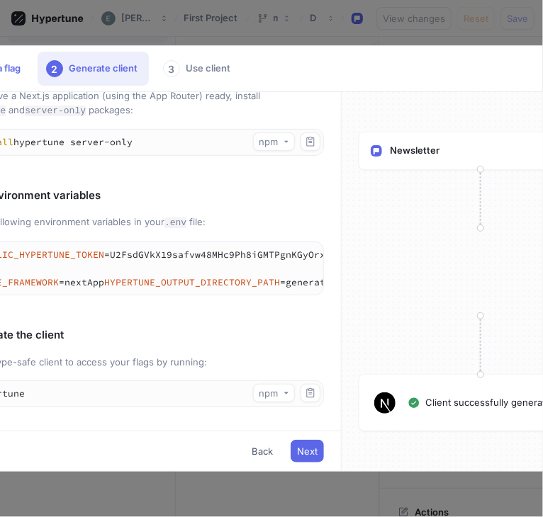  What do you see at coordinates (385, 403) in the screenshot?
I see `img: Next Logo` at bounding box center [385, 403].